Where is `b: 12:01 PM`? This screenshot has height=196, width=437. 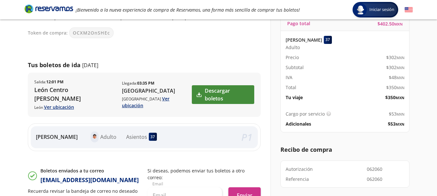
b: 12:01 PM is located at coordinates (55, 82).